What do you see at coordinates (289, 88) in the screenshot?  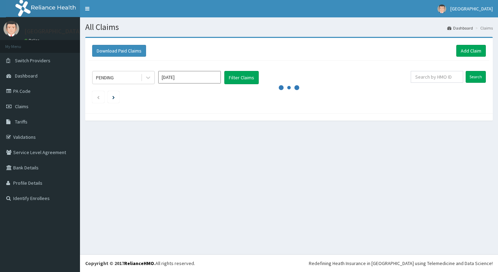 I see `svg: audio-loading` at bounding box center [289, 88].